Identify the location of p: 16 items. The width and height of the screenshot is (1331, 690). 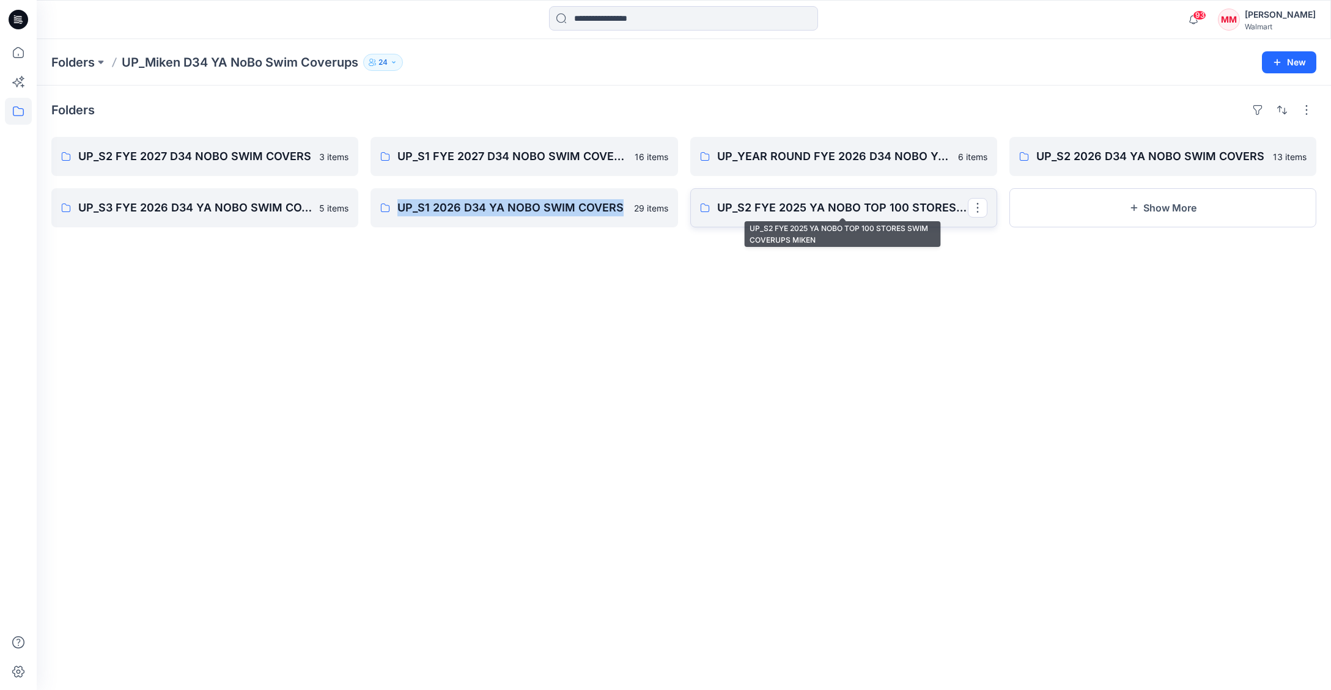
(651, 157).